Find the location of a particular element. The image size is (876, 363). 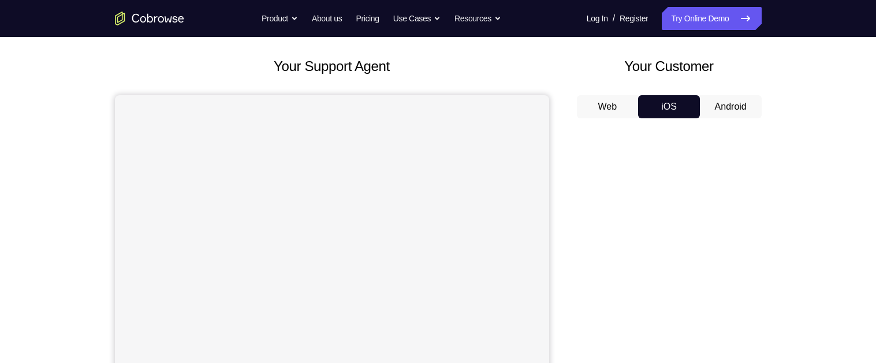

button: Web is located at coordinates (607, 107).